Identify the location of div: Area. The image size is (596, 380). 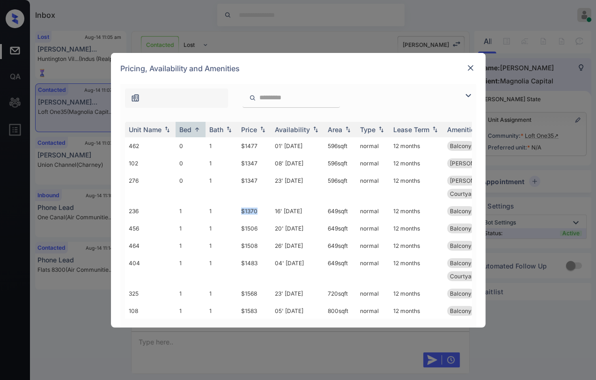
(335, 129).